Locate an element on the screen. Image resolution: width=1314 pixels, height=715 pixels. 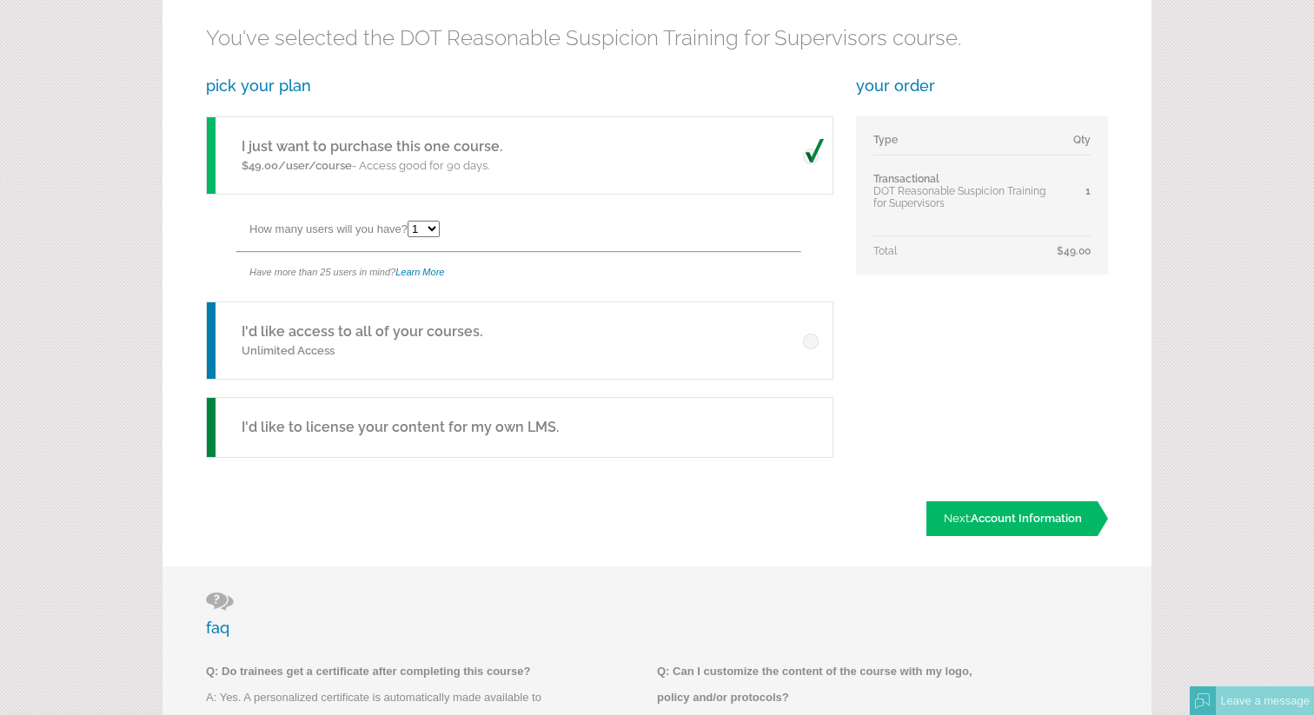
span: Account Information is located at coordinates (1026, 518).